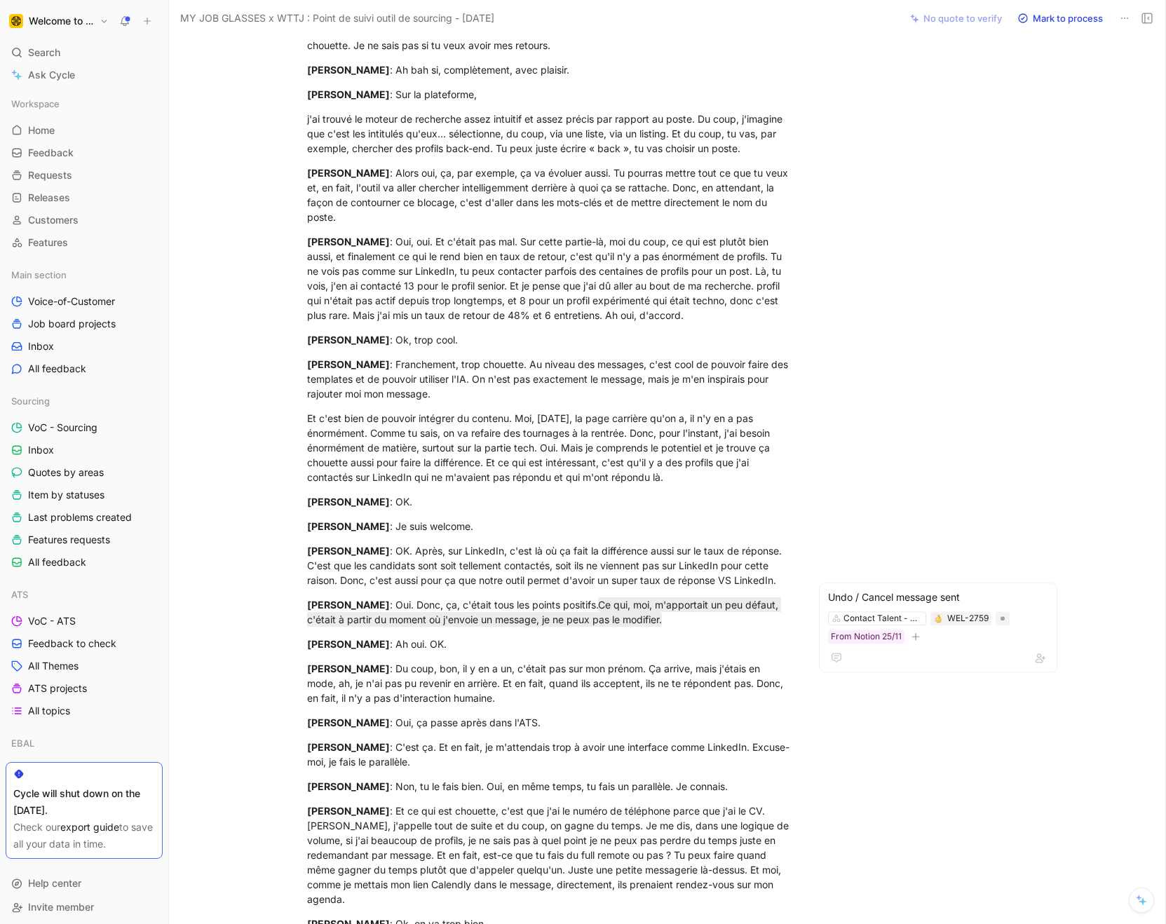 The height and width of the screenshot is (924, 1166). Describe the element at coordinates (84, 153) in the screenshot. I see `a: Feedback` at that location.